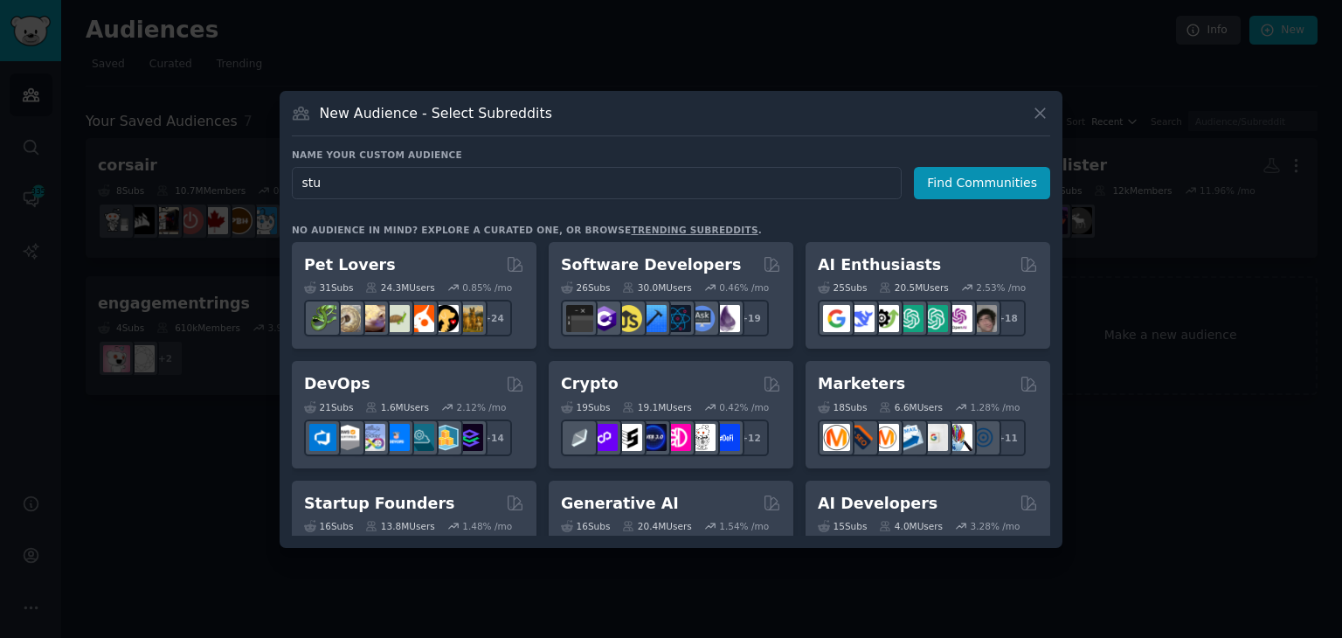 The height and width of the screenshot is (638, 1342). What do you see at coordinates (396, 318) in the screenshot?
I see `img: turtle` at bounding box center [396, 318].